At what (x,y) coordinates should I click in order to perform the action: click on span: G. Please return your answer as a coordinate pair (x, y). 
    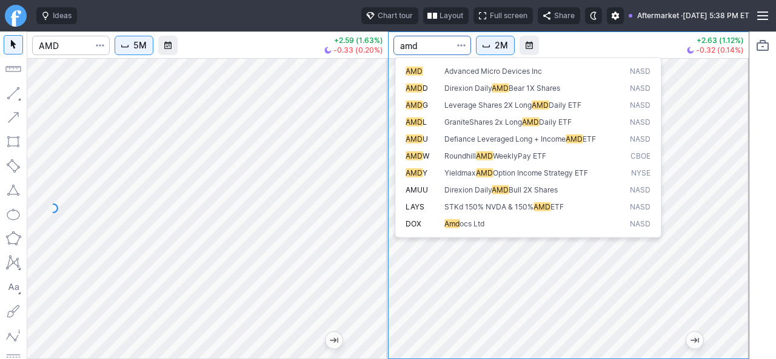
    Looking at the image, I should click on (425, 104).